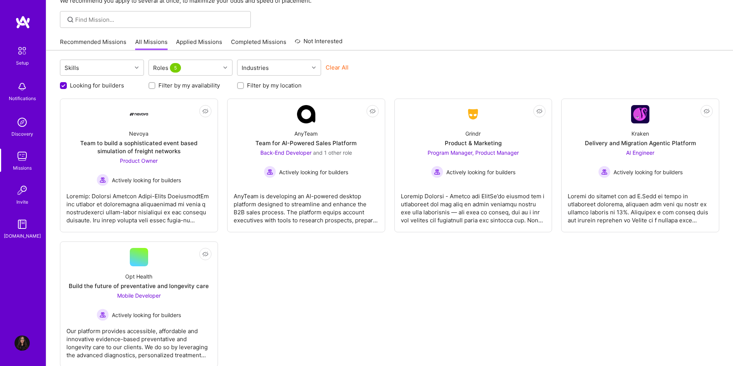 This screenshot has width=733, height=366. I want to click on div: Team to build a sophisticated event based simulation of freight networks, so click(139, 147).